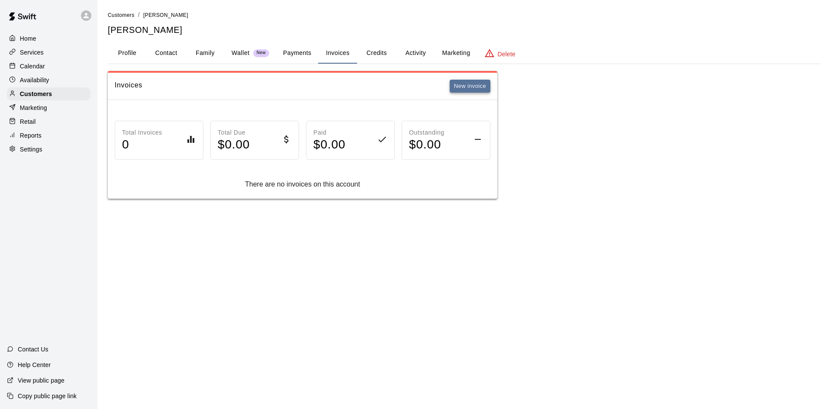 Image resolution: width=831 pixels, height=409 pixels. I want to click on button: Payments, so click(297, 53).